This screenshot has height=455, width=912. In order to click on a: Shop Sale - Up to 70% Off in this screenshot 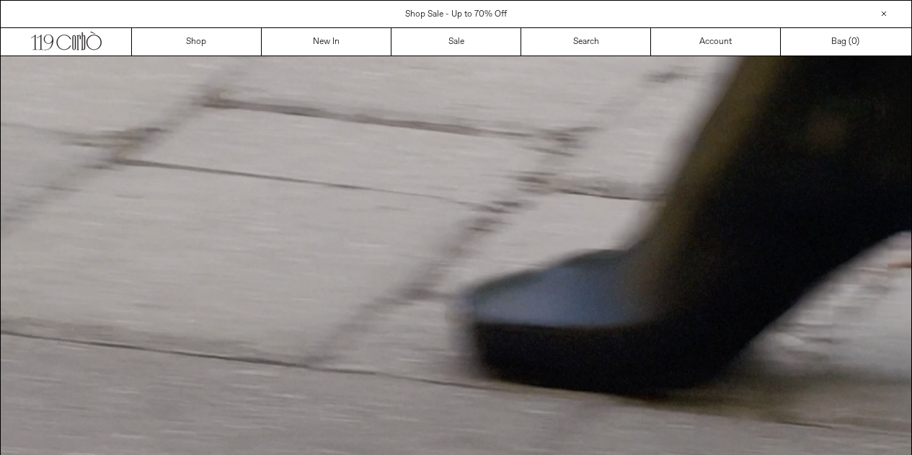, I will do `click(456, 14)`.